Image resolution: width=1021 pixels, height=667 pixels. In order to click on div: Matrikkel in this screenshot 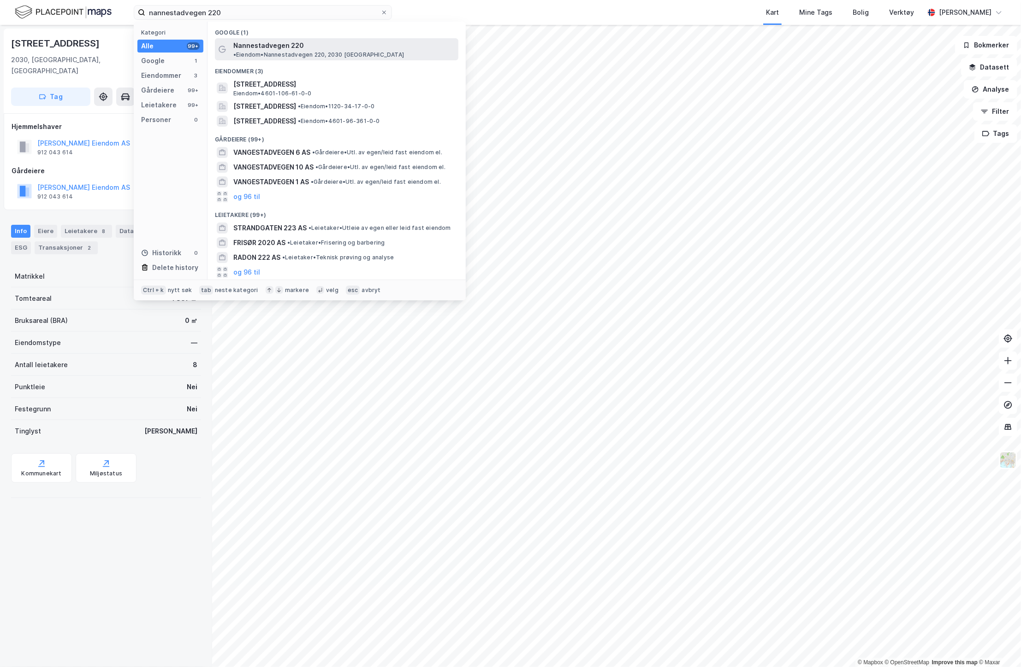, I will do `click(29, 277)`.